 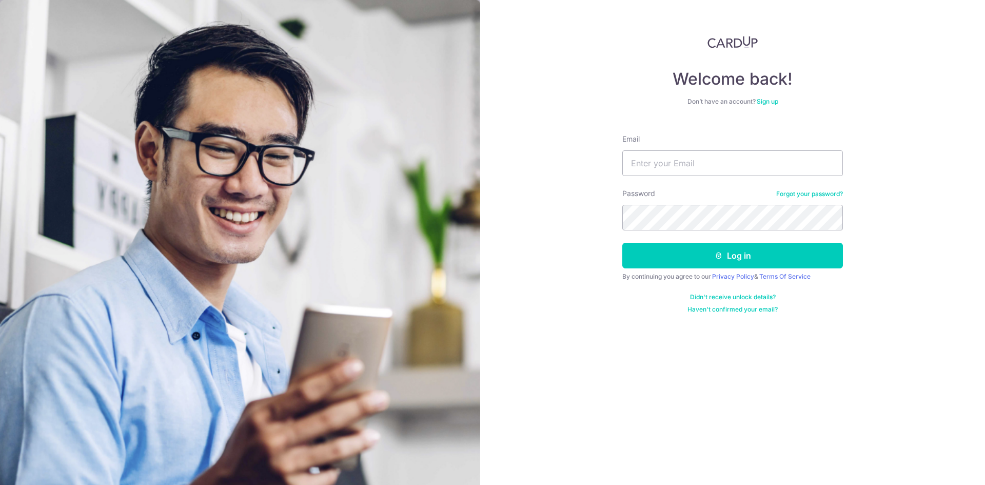 I want to click on input: Enter your Email, so click(x=733, y=163).